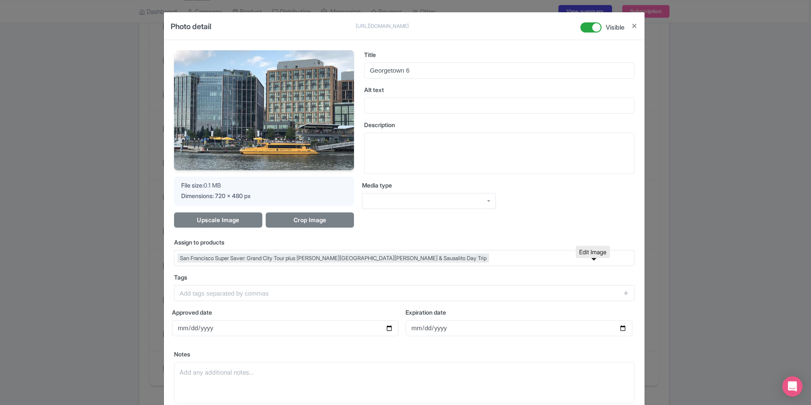 The width and height of the screenshot is (811, 405). I want to click on span: File size:, so click(192, 185).